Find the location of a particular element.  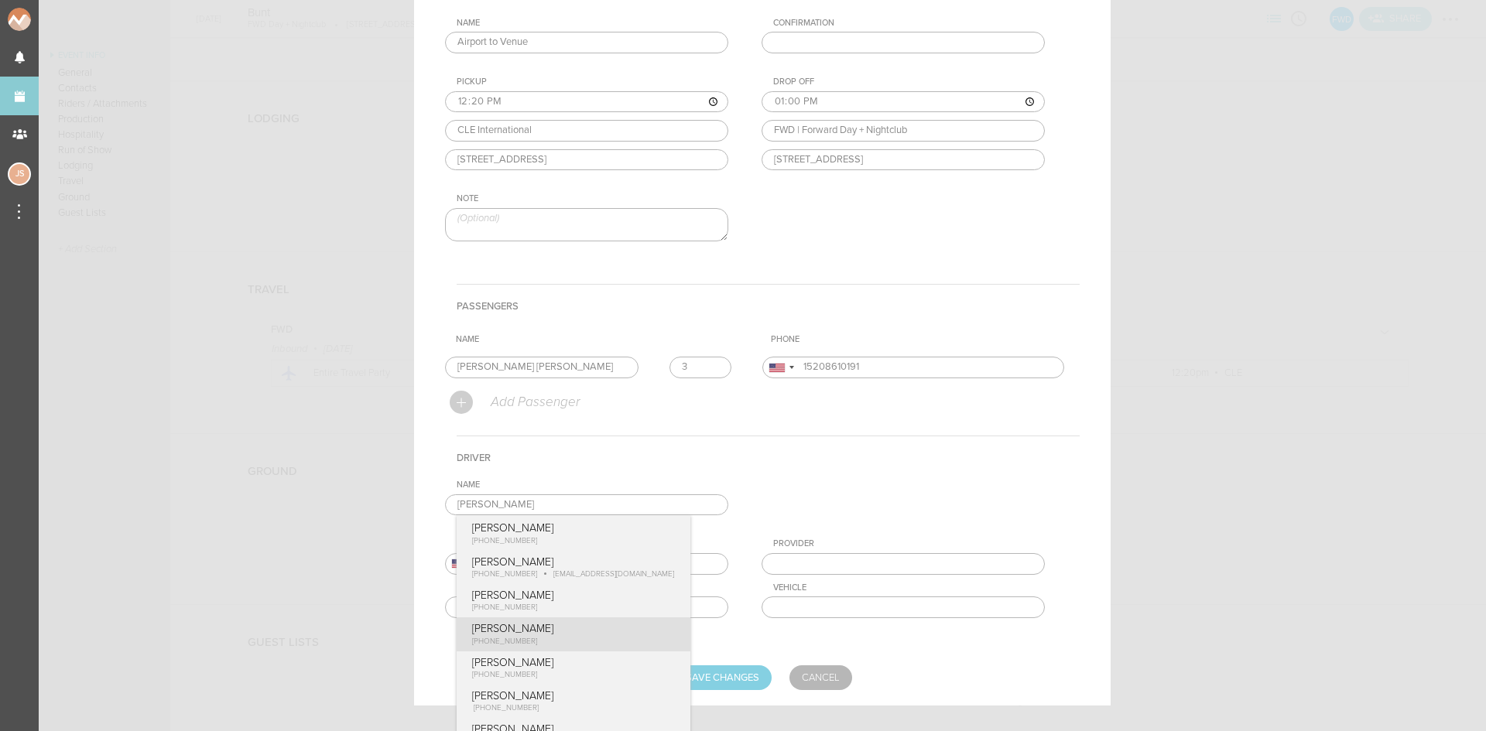

th: Name is located at coordinates (607, 340).